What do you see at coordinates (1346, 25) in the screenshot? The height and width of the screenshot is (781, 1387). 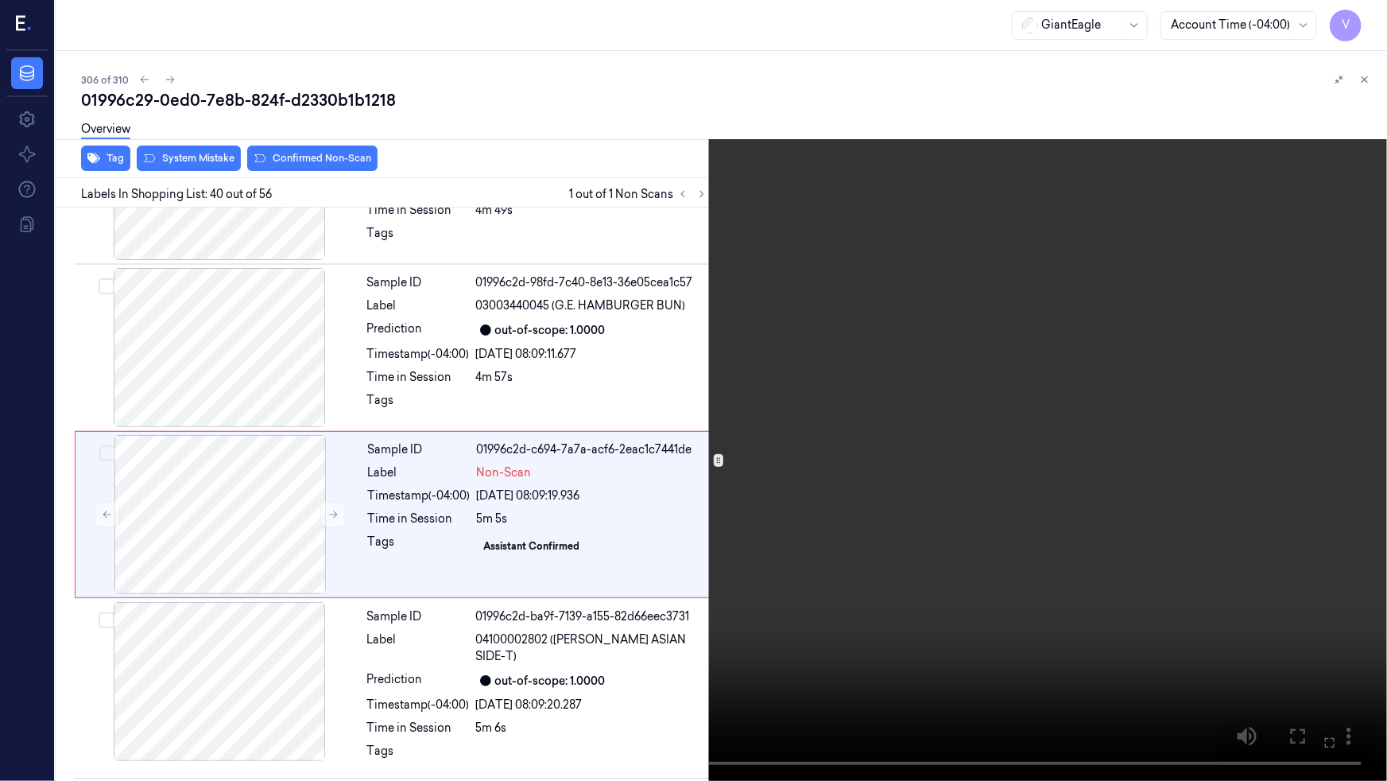 I see `button: V` at bounding box center [1346, 25].